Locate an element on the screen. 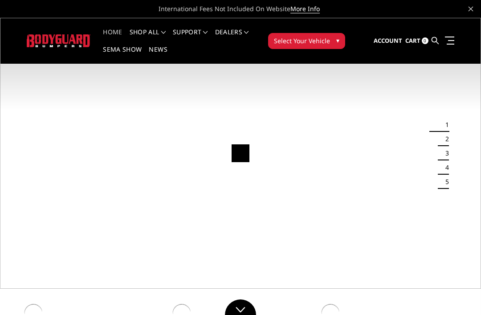  span: Select Your Vehicle is located at coordinates (302, 41).